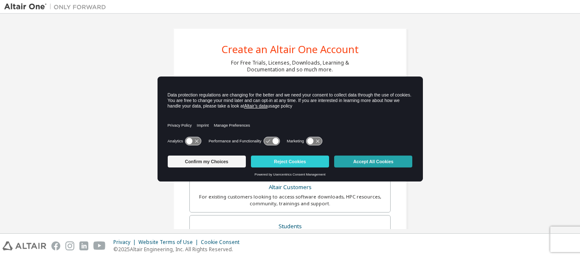 The image size is (580, 258). What do you see at coordinates (290, 187) in the screenshot?
I see `div: Altair Customers` at bounding box center [290, 187].